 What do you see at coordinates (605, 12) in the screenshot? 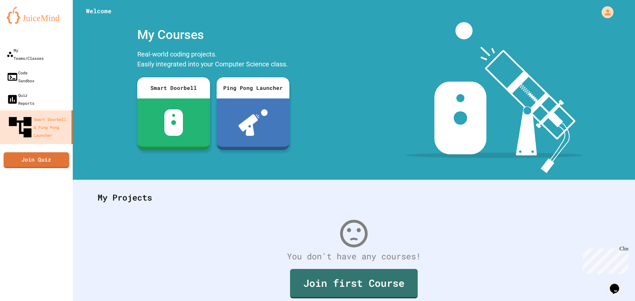
I see `div: My Account` at bounding box center [605, 12].